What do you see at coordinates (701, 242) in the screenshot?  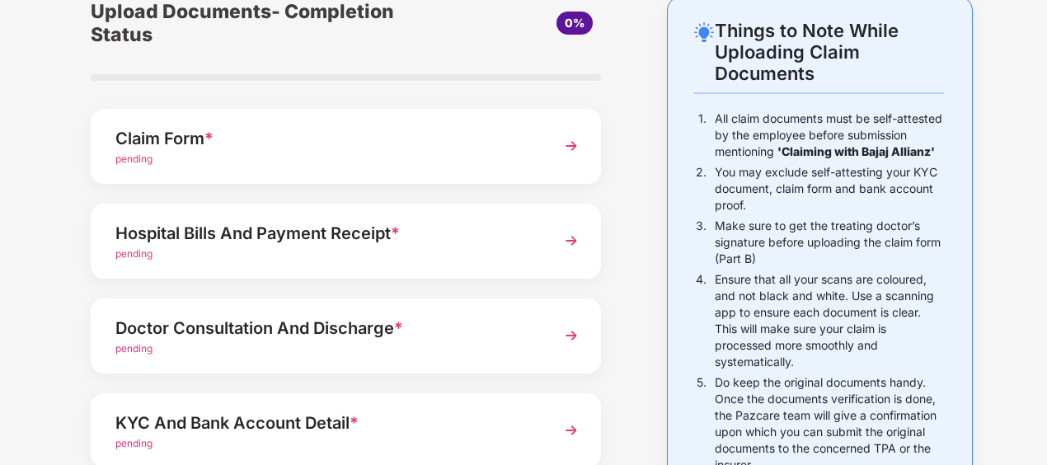 I see `p: 3.` at bounding box center [701, 242].